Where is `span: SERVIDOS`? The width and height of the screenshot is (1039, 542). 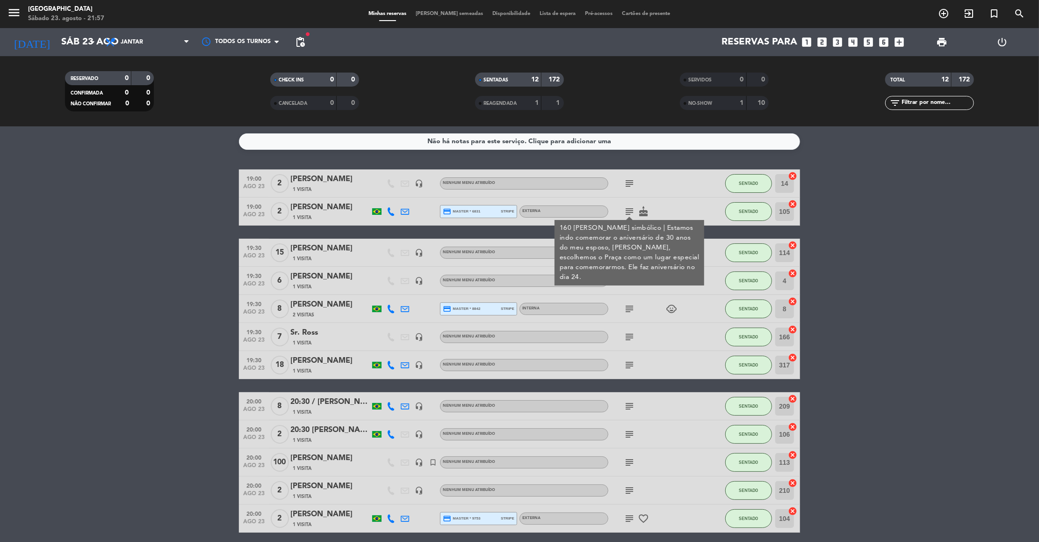
span: SERVIDOS is located at coordinates (700, 80).